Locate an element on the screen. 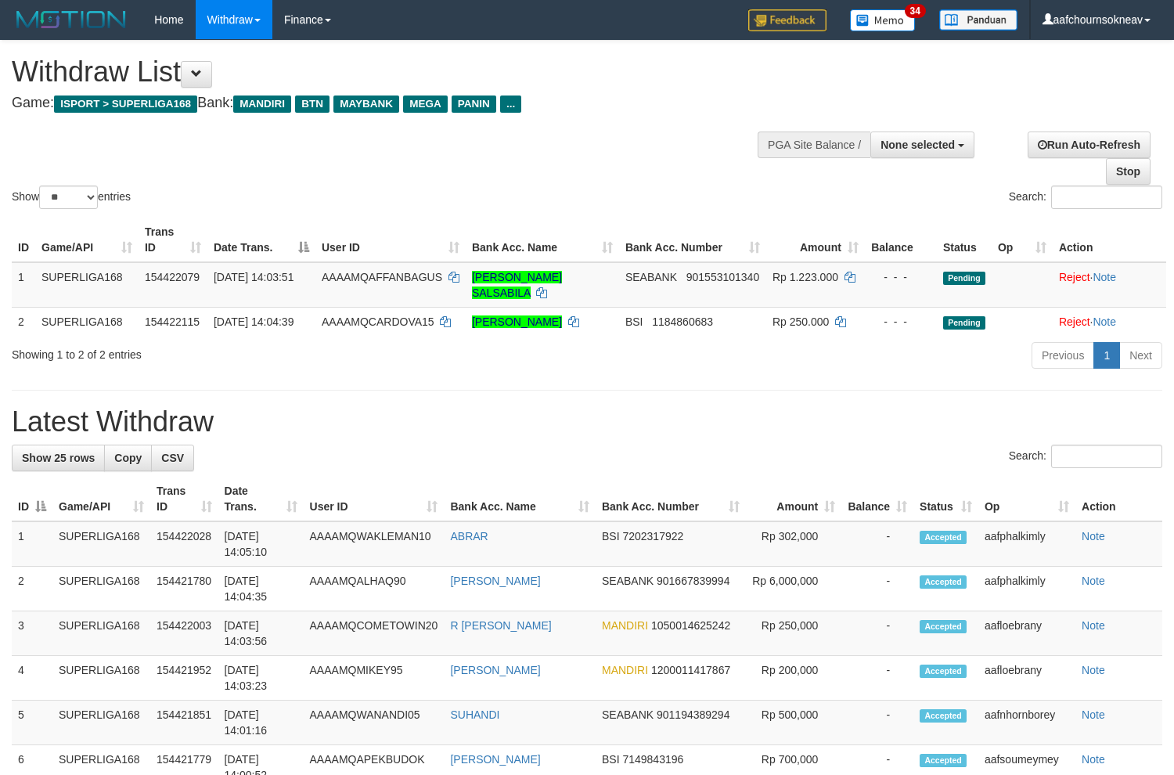 The image size is (1174, 775). td: 154421952 is located at coordinates (184, 678).